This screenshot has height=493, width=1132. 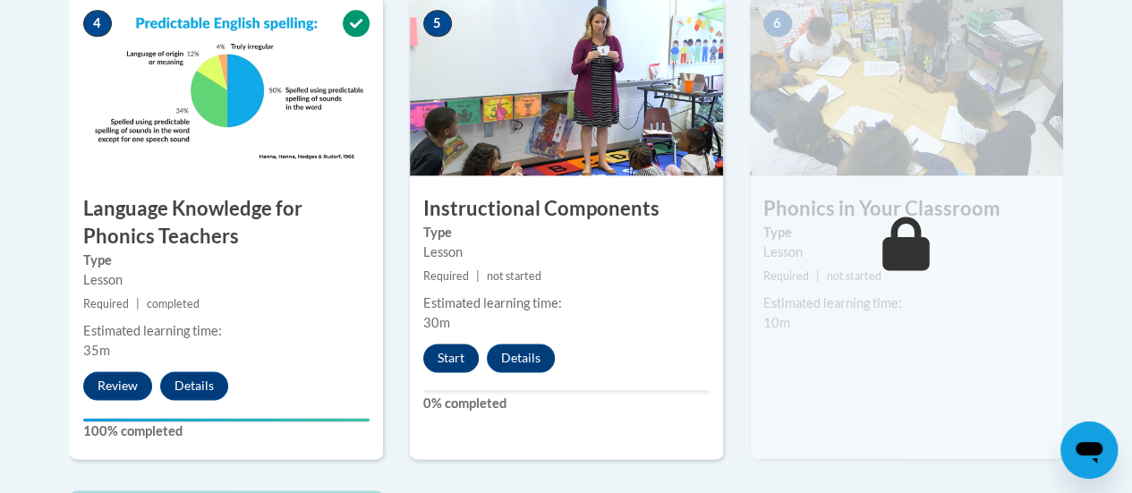 I want to click on h3: Instructional Components, so click(x=566, y=208).